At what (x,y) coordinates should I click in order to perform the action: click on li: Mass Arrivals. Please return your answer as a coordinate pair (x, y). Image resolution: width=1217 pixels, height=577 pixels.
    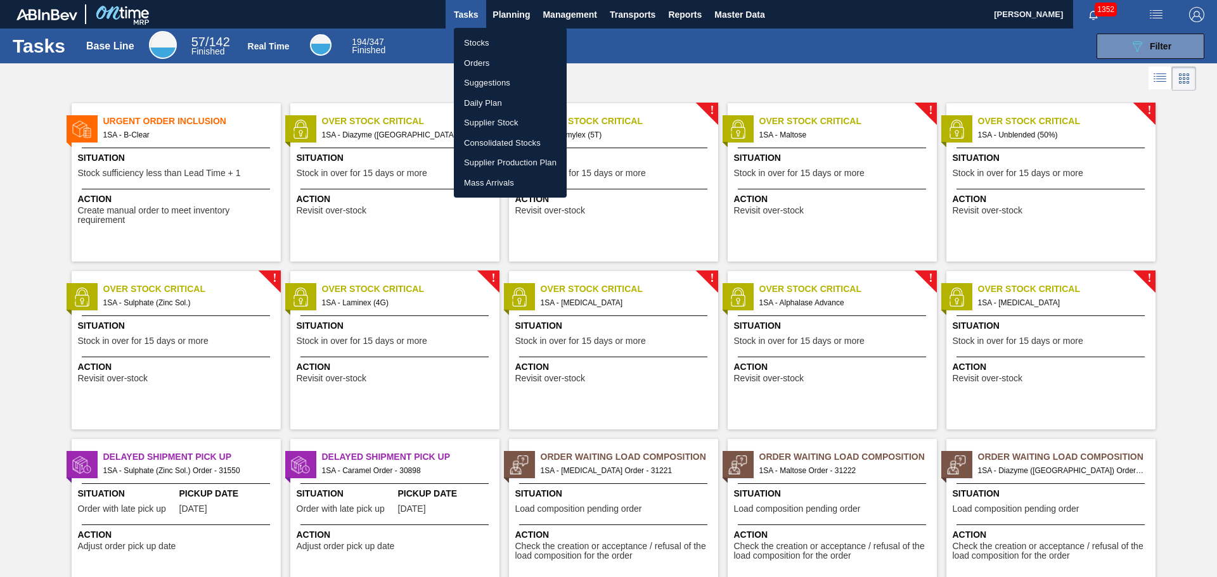
    Looking at the image, I should click on (510, 183).